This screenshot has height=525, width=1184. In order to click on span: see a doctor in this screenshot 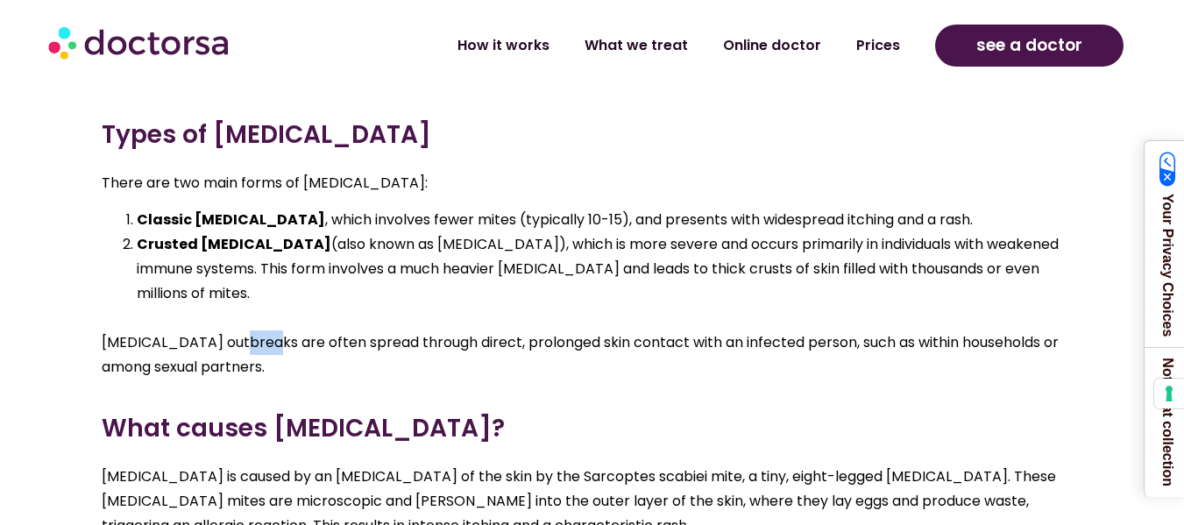, I will do `click(1029, 46)`.